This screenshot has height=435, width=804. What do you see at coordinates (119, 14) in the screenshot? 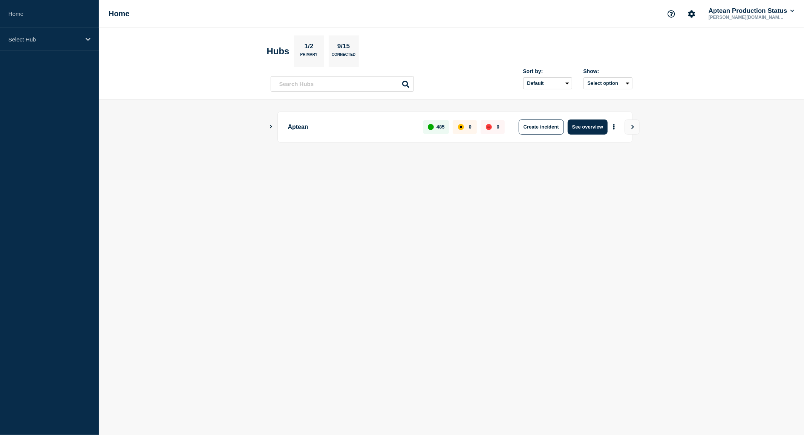
I see `h1: Home` at bounding box center [119, 14].